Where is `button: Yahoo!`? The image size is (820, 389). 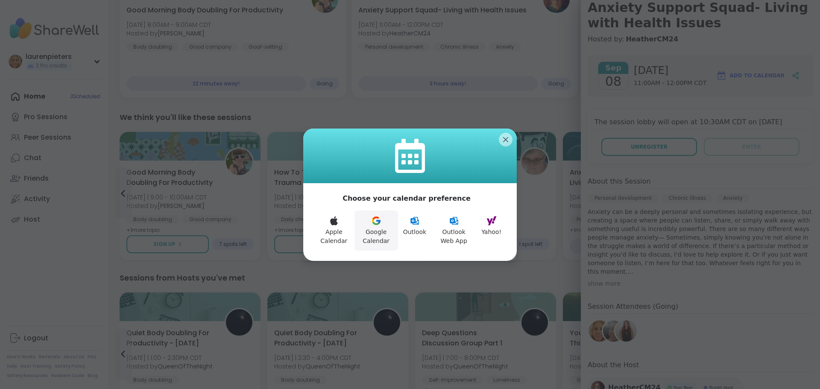 button: Yahoo! is located at coordinates (491, 231).